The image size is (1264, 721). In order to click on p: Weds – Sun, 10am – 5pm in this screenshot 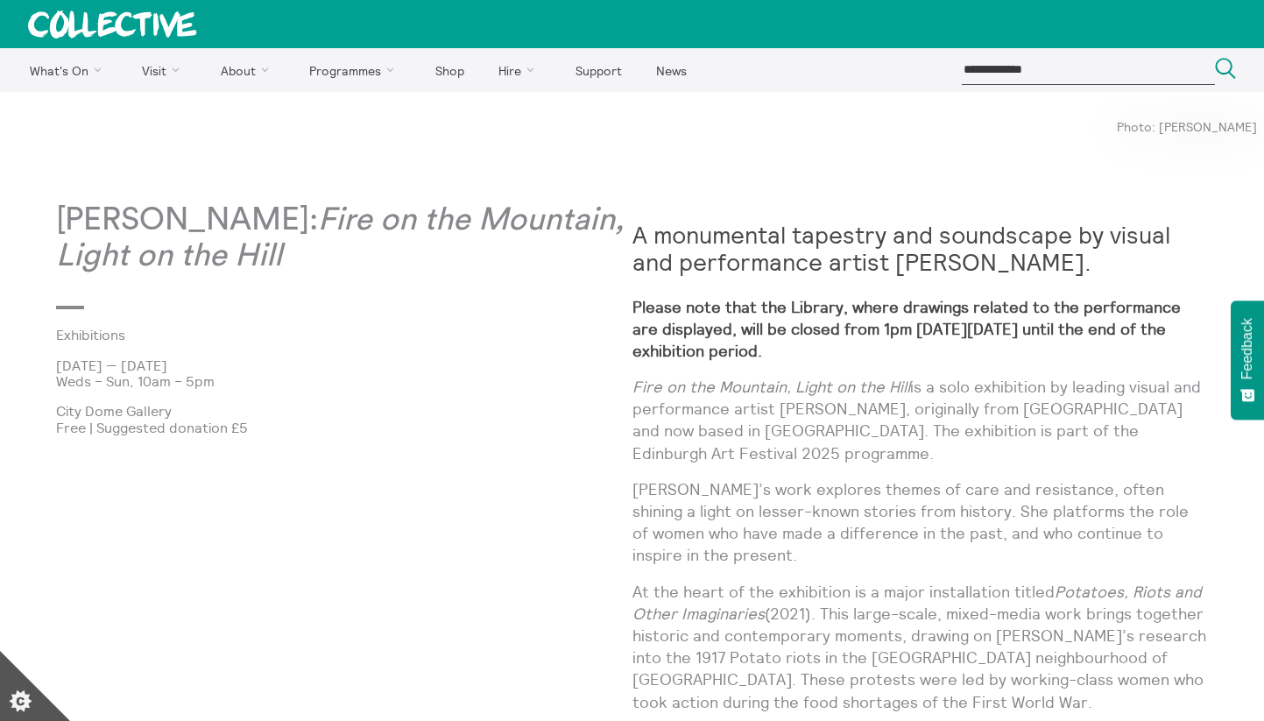, I will do `click(344, 381)`.